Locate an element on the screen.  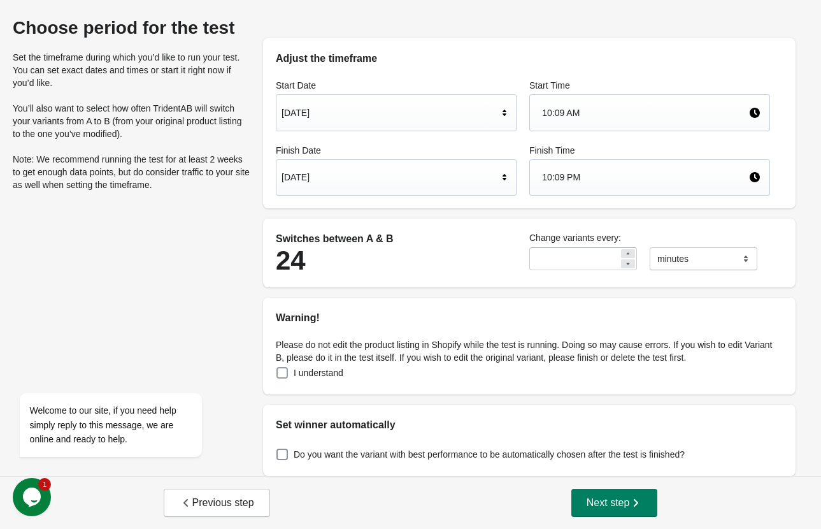
span: Do you want the variant with best performance to be automatically chosen after the test is finished? is located at coordinates (489, 454).